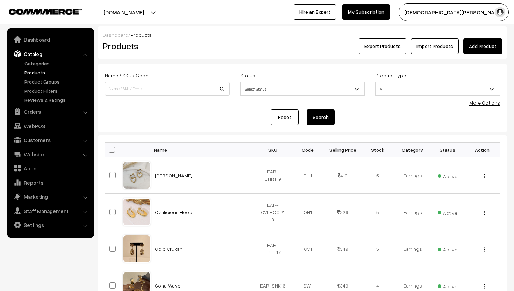 The width and height of the screenshot is (514, 291). Describe the element at coordinates (248, 75) in the screenshot. I see `label: Status` at that location.